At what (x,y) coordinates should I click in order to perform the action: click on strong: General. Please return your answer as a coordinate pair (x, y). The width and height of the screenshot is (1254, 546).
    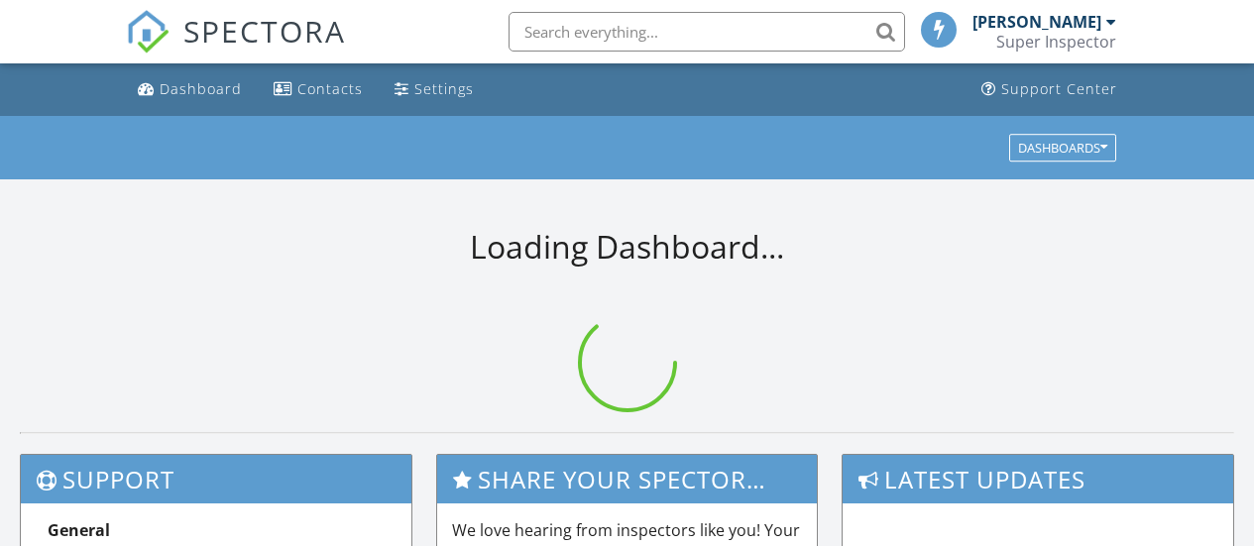
    Looking at the image, I should click on (78, 530).